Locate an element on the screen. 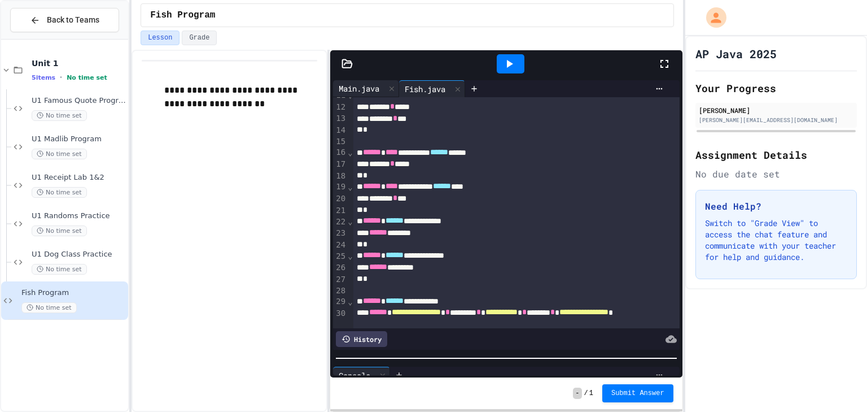  div: 20 is located at coordinates (340, 199).